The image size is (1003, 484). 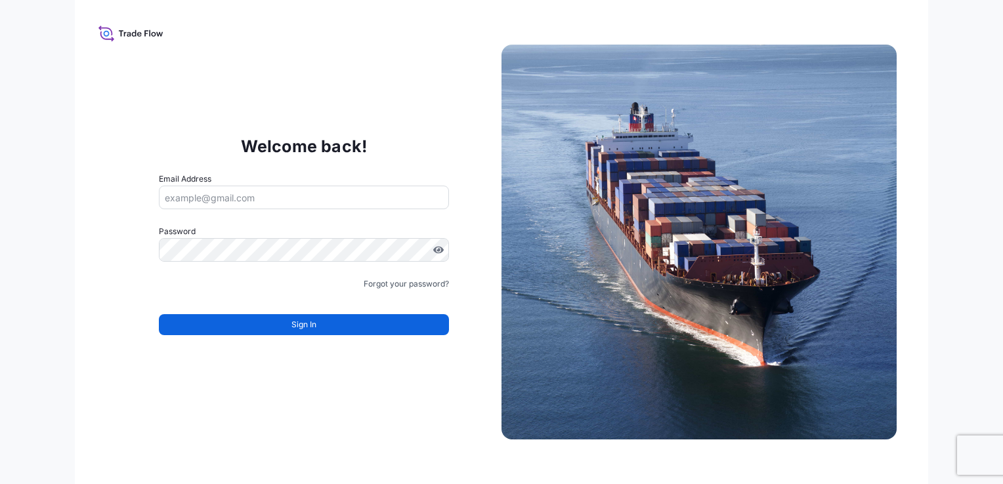 I want to click on button: Sign In, so click(x=304, y=325).